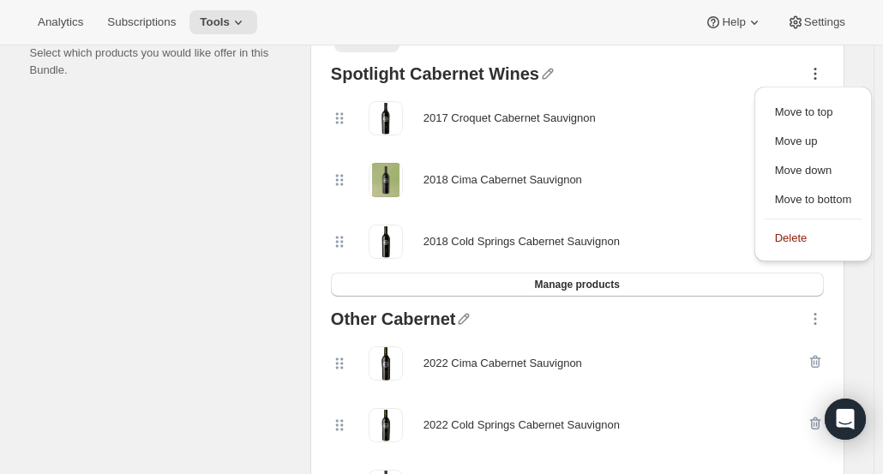 The height and width of the screenshot is (474, 883). I want to click on button: Subscriptions, so click(141, 22).